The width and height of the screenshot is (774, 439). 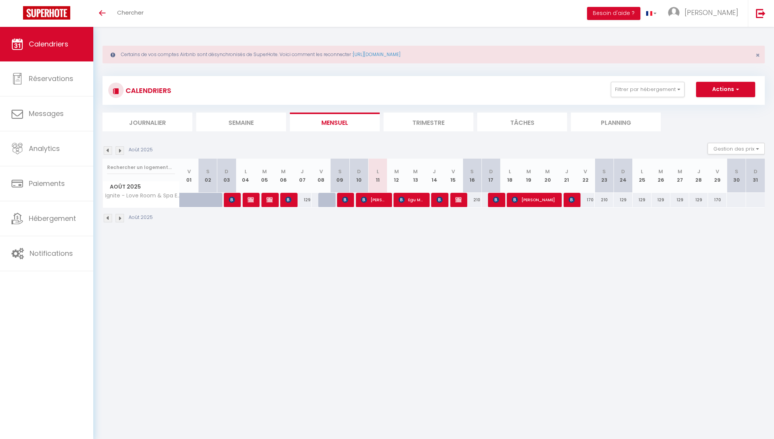 What do you see at coordinates (648, 89) in the screenshot?
I see `button: Filtrer par hébergement` at bounding box center [648, 89].